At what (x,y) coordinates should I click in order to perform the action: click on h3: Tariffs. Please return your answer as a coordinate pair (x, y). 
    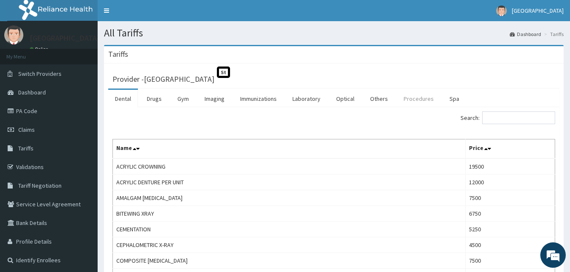
    Looking at the image, I should click on (118, 54).